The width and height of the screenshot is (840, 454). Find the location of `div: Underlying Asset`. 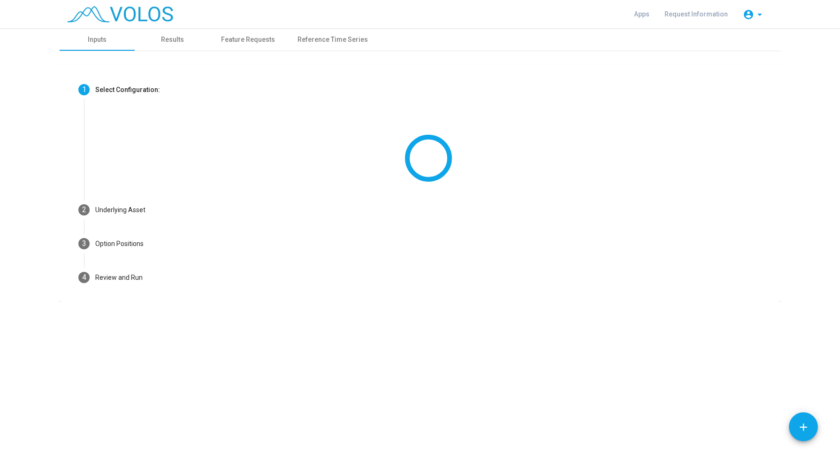

div: Underlying Asset is located at coordinates (120, 210).